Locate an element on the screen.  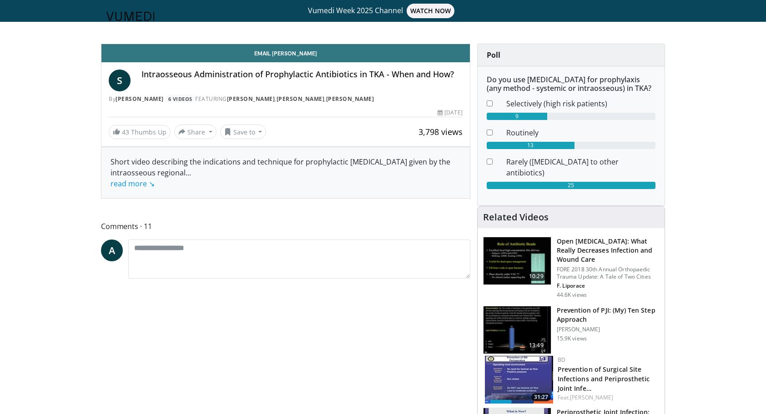
img: VuMedi Logo is located at coordinates (131, 16).